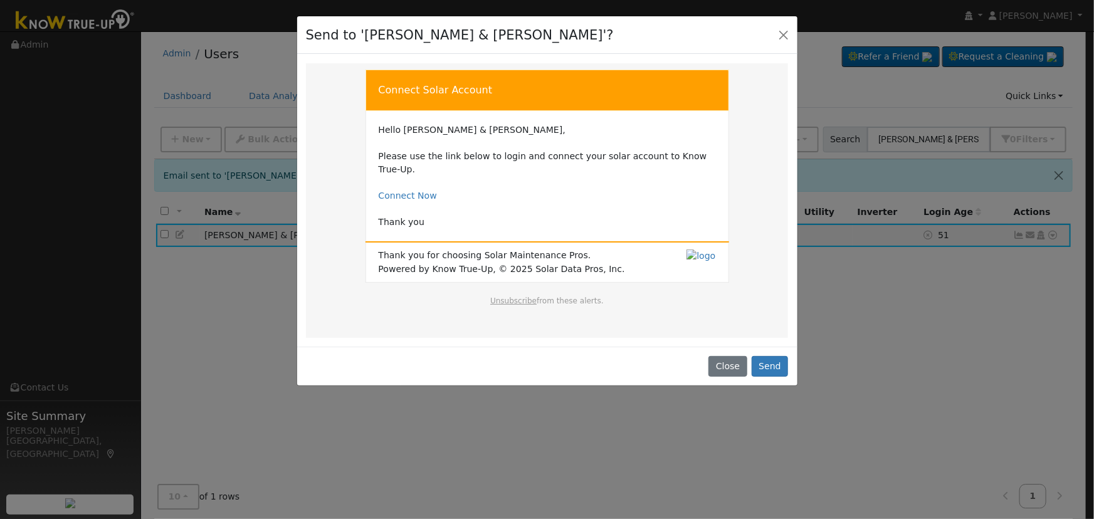 This screenshot has width=1094, height=519. Describe the element at coordinates (513, 301) in the screenshot. I see `a: Unsubscribe` at that location.